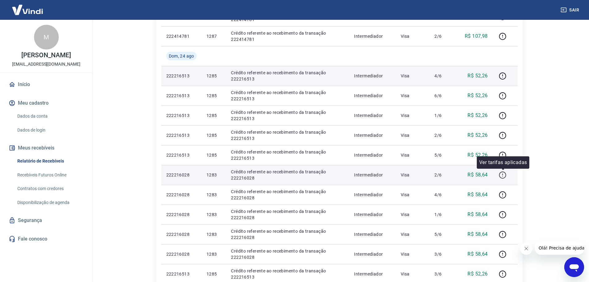 The image size is (589, 282). I want to click on a: Dados de login, so click(50, 130).